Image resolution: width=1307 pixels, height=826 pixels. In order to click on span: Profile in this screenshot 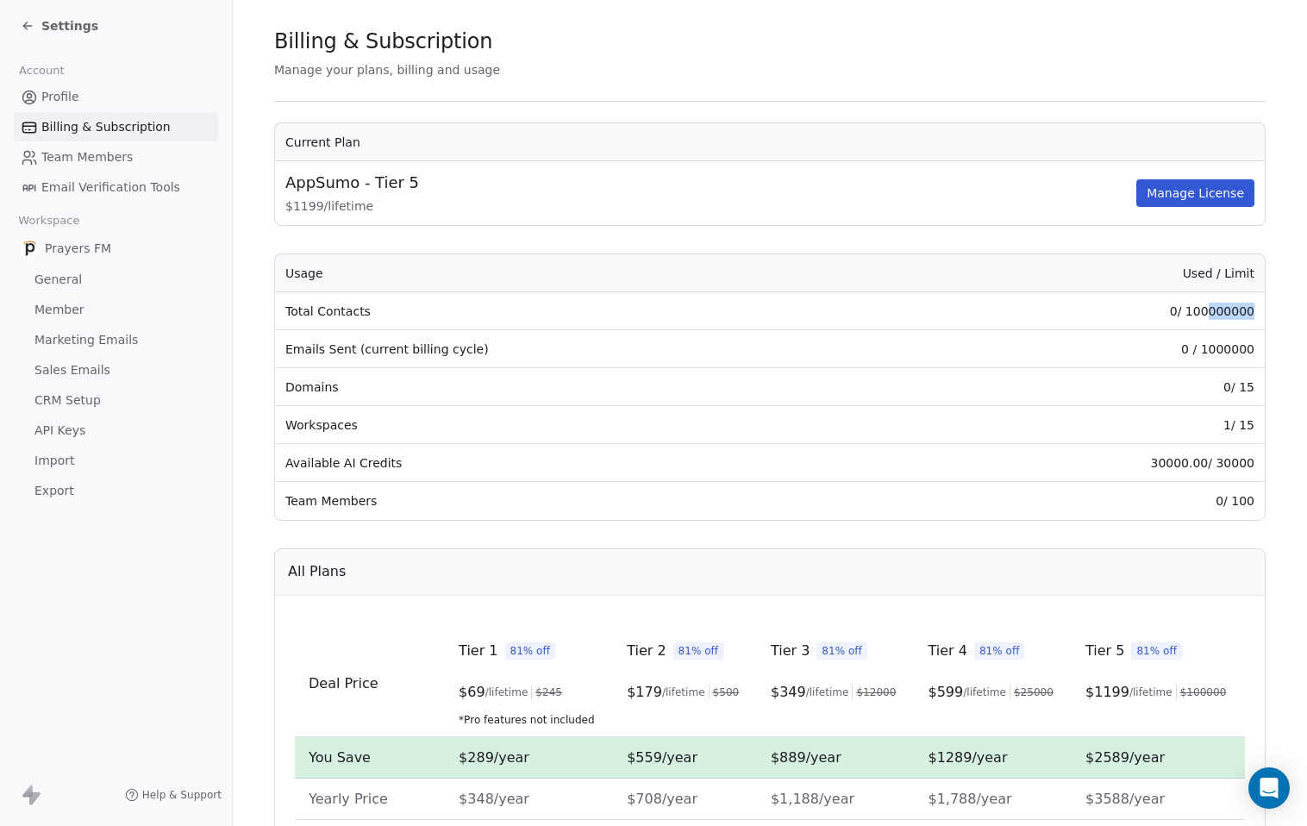, I will do `click(60, 97)`.